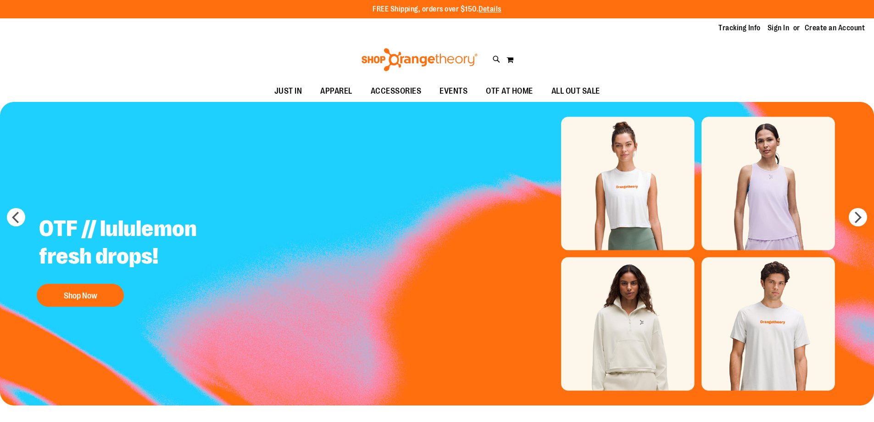 The height and width of the screenshot is (422, 874). What do you see at coordinates (16, 217) in the screenshot?
I see `button: prev` at bounding box center [16, 217].